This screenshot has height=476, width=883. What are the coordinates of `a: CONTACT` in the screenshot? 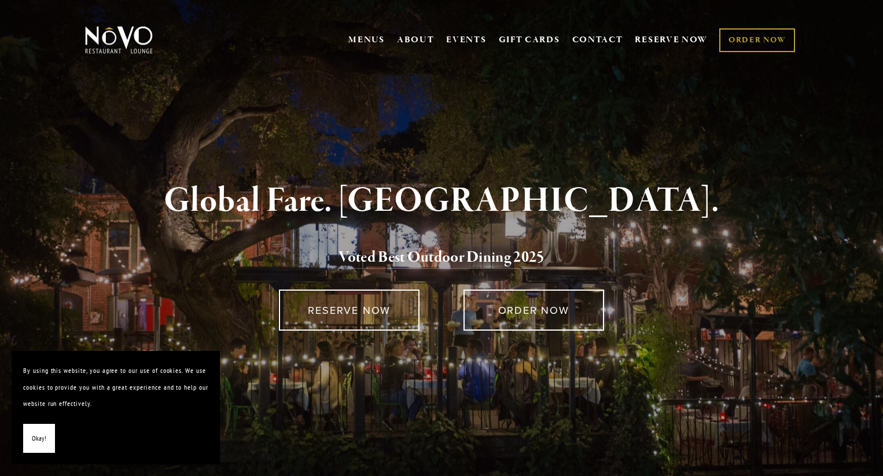 It's located at (598, 40).